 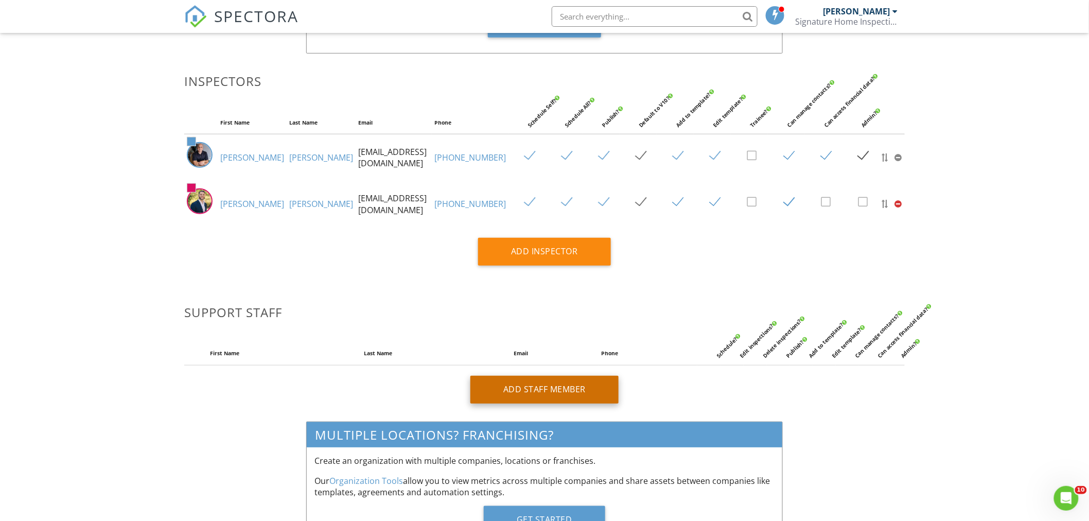 I want to click on img: capture.jpg, so click(x=200, y=155).